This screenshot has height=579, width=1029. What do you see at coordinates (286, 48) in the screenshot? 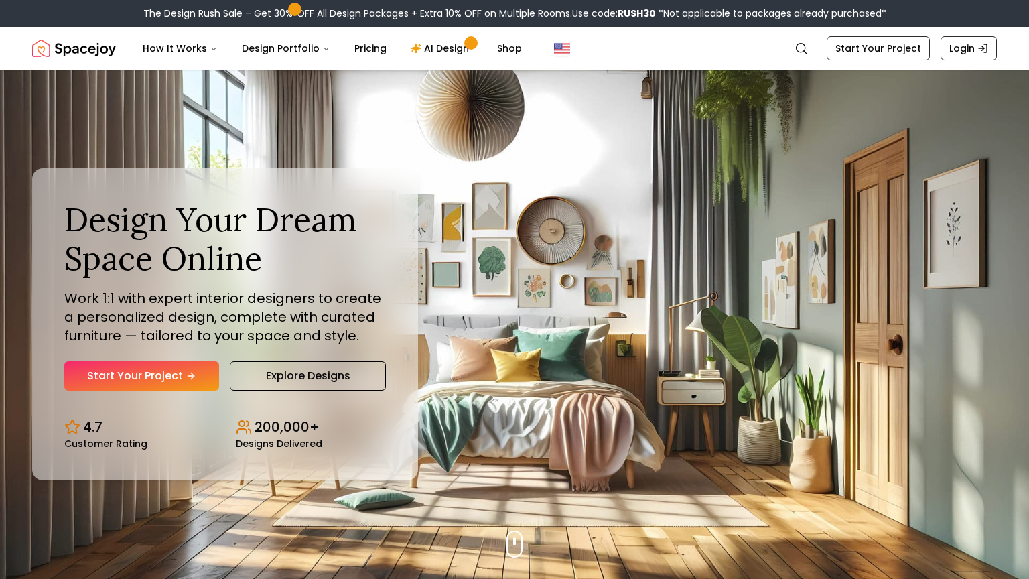
I see `button: Design Portfolio` at bounding box center [286, 48].